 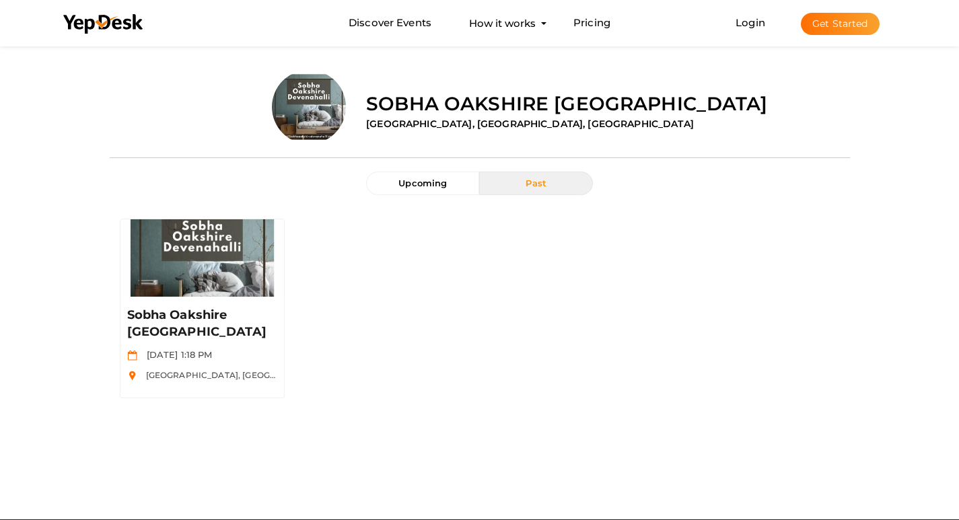 I want to click on img: location.svg, so click(x=132, y=375).